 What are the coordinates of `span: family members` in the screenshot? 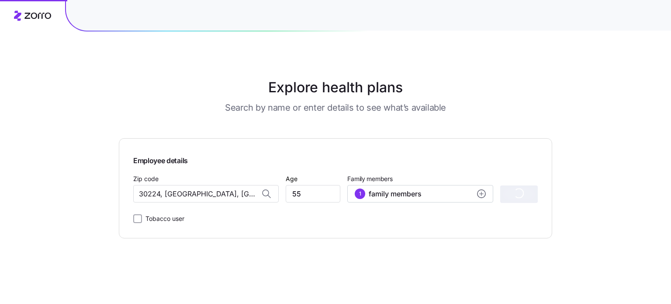 It's located at (395, 194).